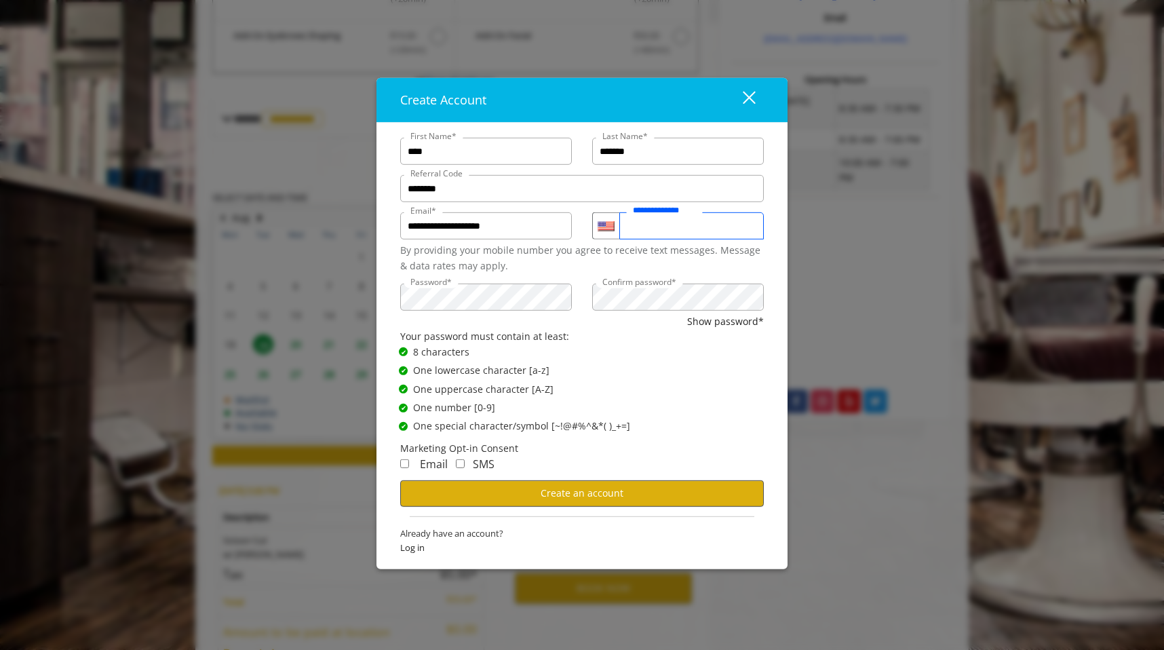 The image size is (1164, 650). What do you see at coordinates (582, 547) in the screenshot?
I see `span: Log in` at bounding box center [582, 547].